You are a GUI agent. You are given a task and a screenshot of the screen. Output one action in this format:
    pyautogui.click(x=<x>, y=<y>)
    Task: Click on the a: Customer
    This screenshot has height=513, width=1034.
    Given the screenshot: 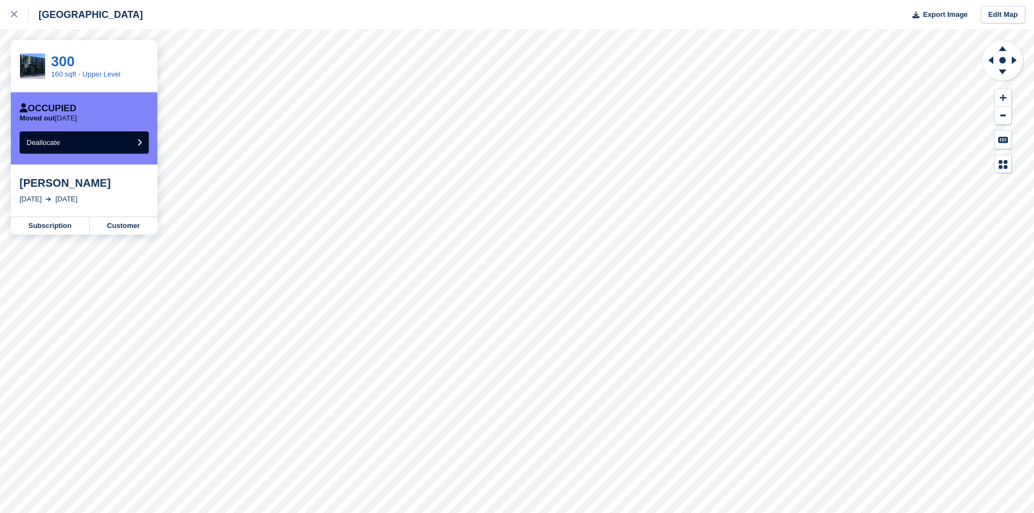 What is the action you would take?
    pyautogui.click(x=123, y=226)
    